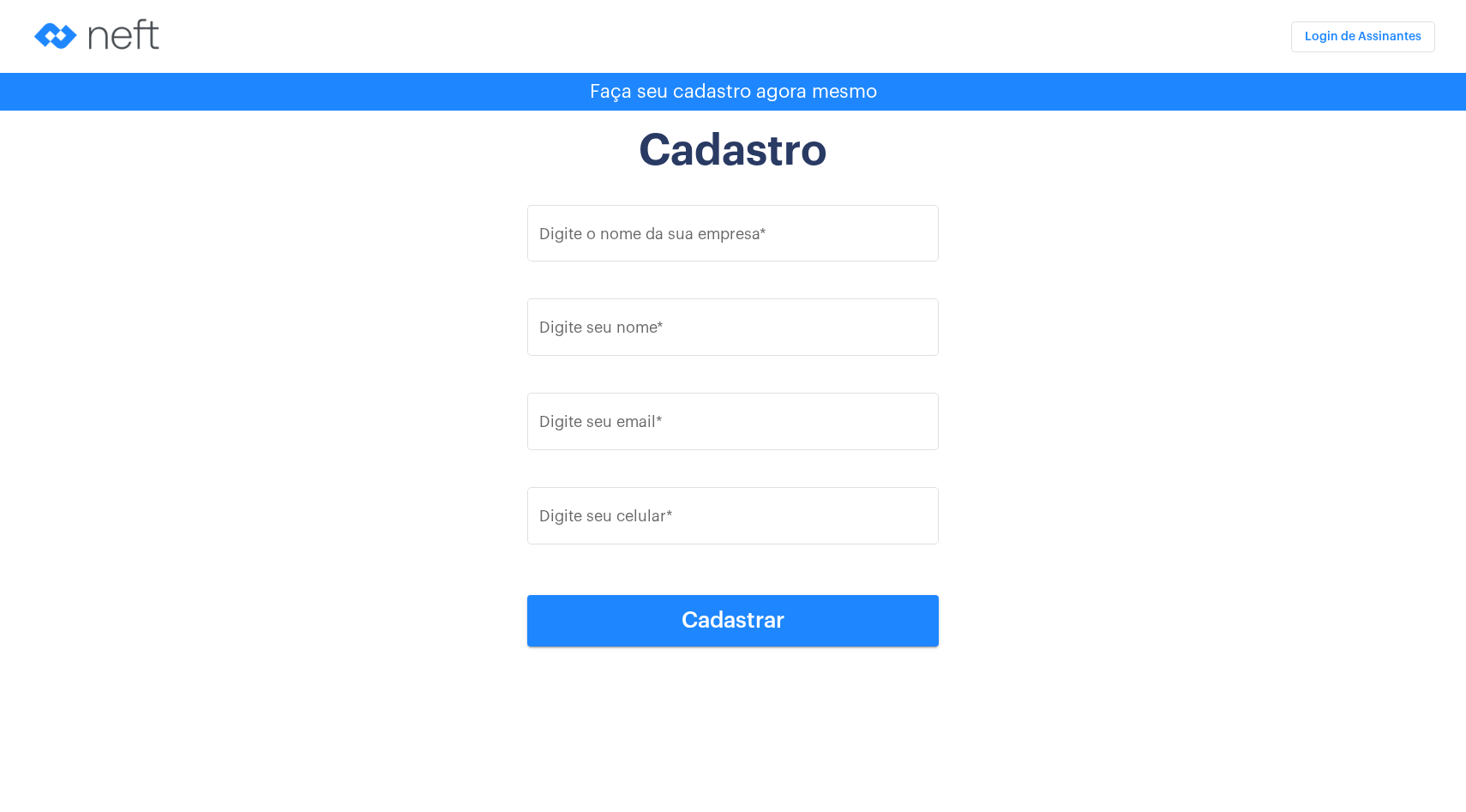 The width and height of the screenshot is (1466, 812). I want to click on input: Digite seu email, so click(733, 426).